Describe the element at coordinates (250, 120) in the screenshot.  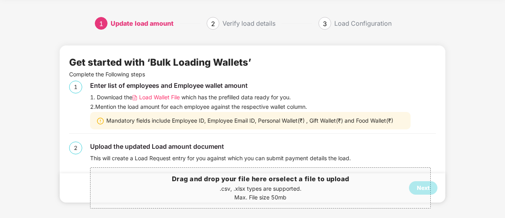
I see `div: Mandatory fields include Employee ID, Employee Email ID, Personal Wallet(₹) , Gift Wallet(₹) and ...` at that location.